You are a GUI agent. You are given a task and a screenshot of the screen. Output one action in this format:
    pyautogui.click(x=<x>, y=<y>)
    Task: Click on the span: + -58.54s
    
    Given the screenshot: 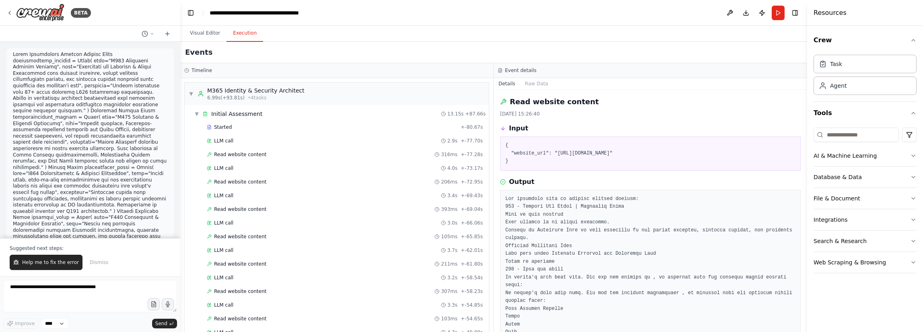 What is the action you would take?
    pyautogui.click(x=472, y=278)
    